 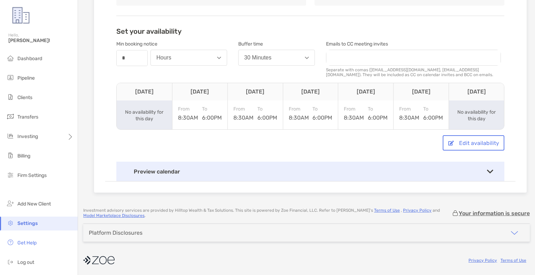 I want to click on span: Pipeline, so click(x=26, y=78).